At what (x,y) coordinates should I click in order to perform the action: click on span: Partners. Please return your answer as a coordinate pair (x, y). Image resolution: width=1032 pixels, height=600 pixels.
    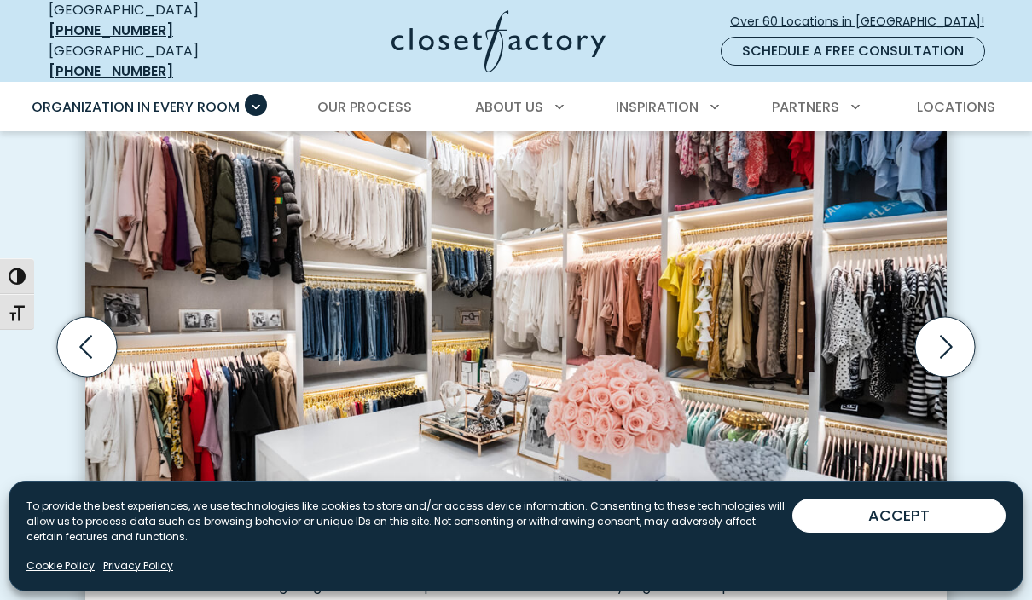
    Looking at the image, I should click on (805, 107).